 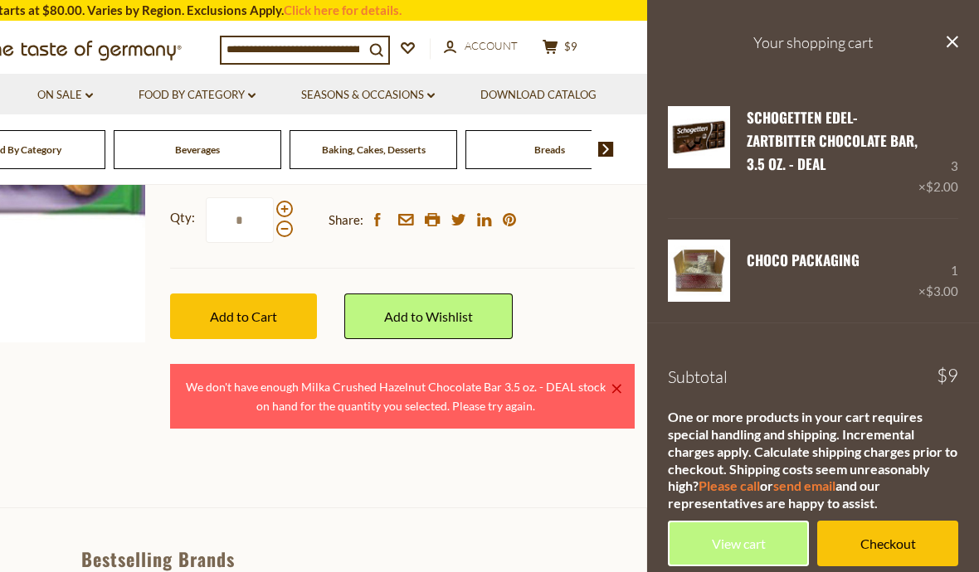 I want to click on img: Schogetten Edel-Zartbitter, so click(x=698, y=137).